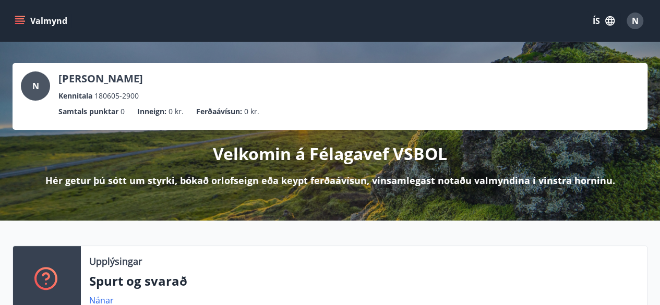 The width and height of the screenshot is (660, 305). What do you see at coordinates (116, 96) in the screenshot?
I see `span: 180605-2900` at bounding box center [116, 96].